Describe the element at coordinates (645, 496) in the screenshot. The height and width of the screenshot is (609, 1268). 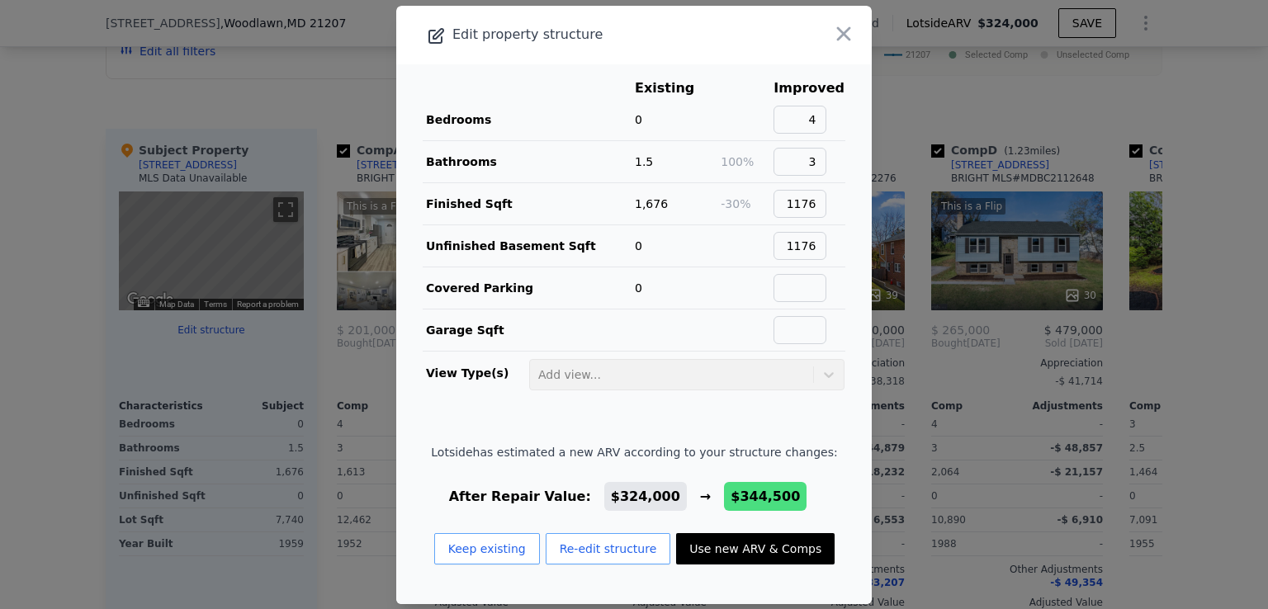
I see `span: $324,000` at that location.